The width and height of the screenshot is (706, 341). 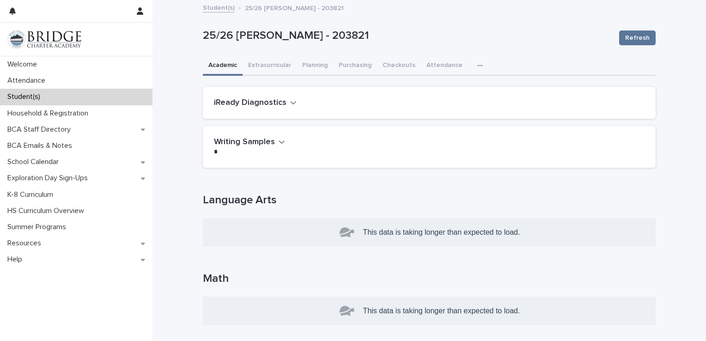 I want to click on h2: Writing Samples, so click(x=244, y=142).